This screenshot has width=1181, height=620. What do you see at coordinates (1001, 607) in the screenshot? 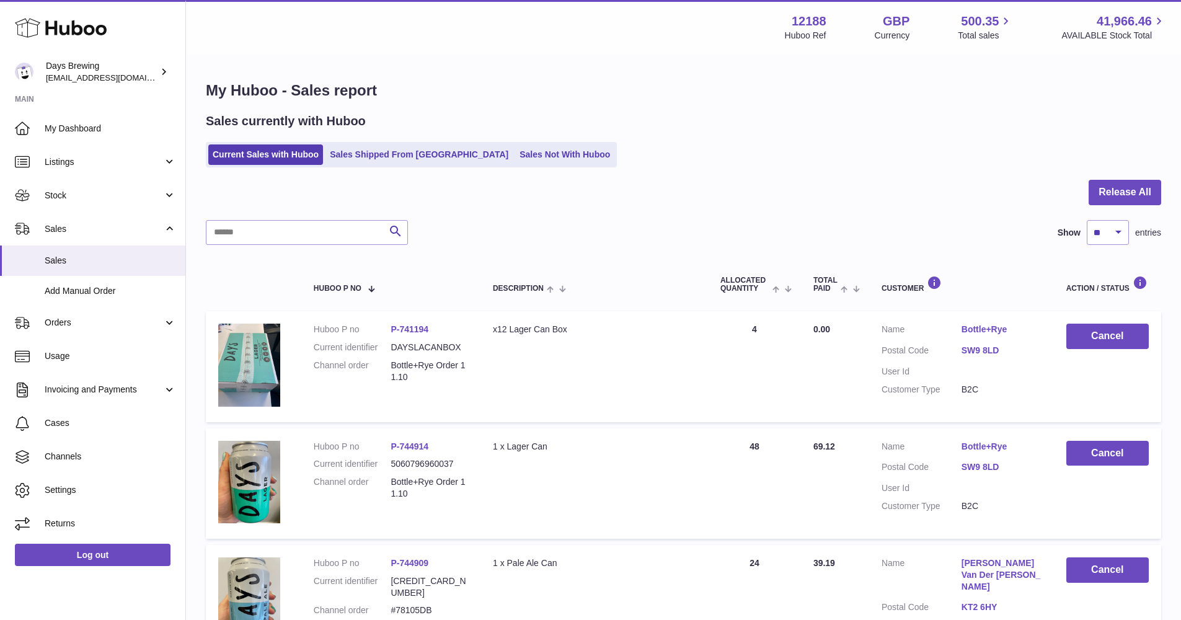
I see `a: KT2 6HY` at bounding box center [1001, 607].